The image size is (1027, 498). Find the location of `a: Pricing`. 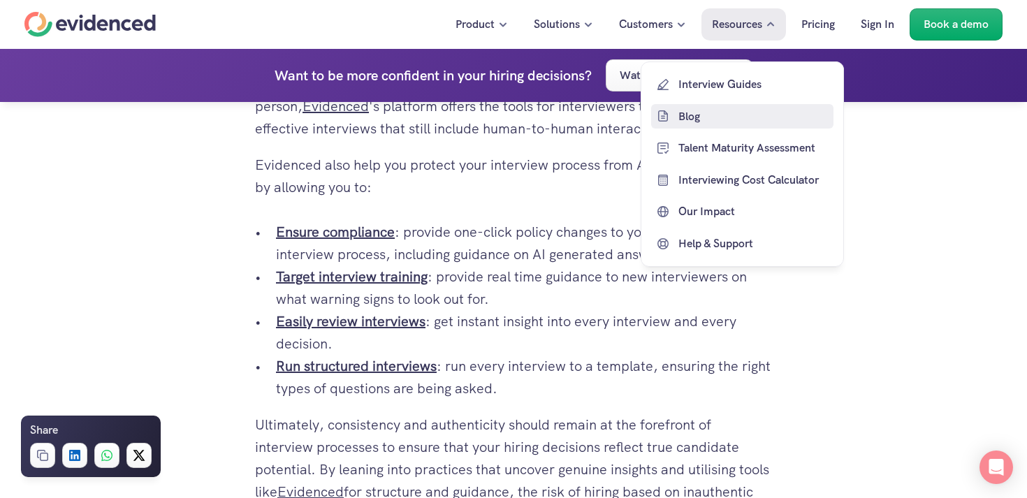

a: Pricing is located at coordinates (818, 24).